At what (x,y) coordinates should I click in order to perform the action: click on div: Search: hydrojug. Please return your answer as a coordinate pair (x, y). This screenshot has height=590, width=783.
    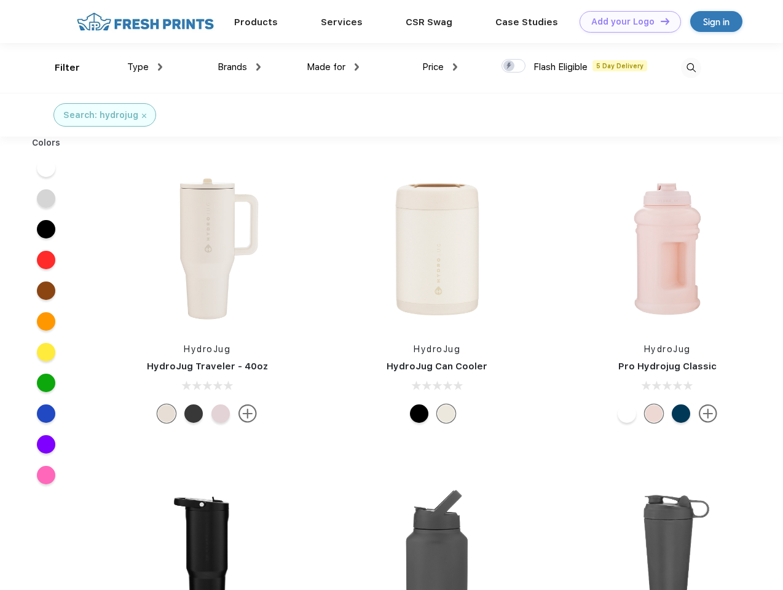
    Looking at the image, I should click on (101, 115).